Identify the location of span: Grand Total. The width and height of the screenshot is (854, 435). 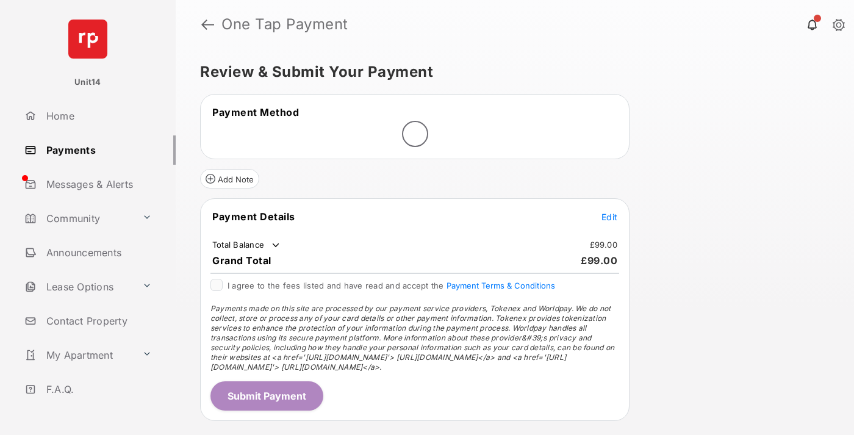
(241, 260).